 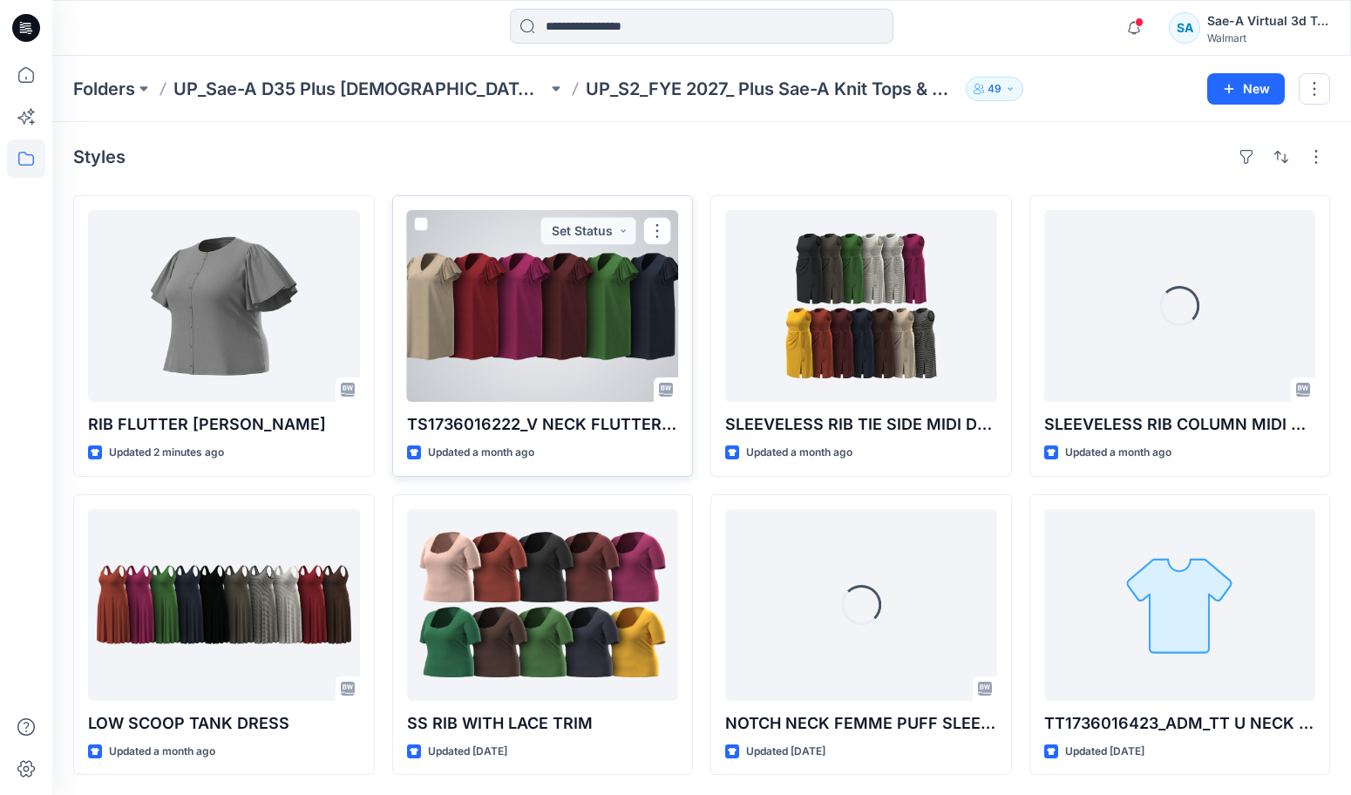 I want to click on button: 49, so click(x=994, y=89).